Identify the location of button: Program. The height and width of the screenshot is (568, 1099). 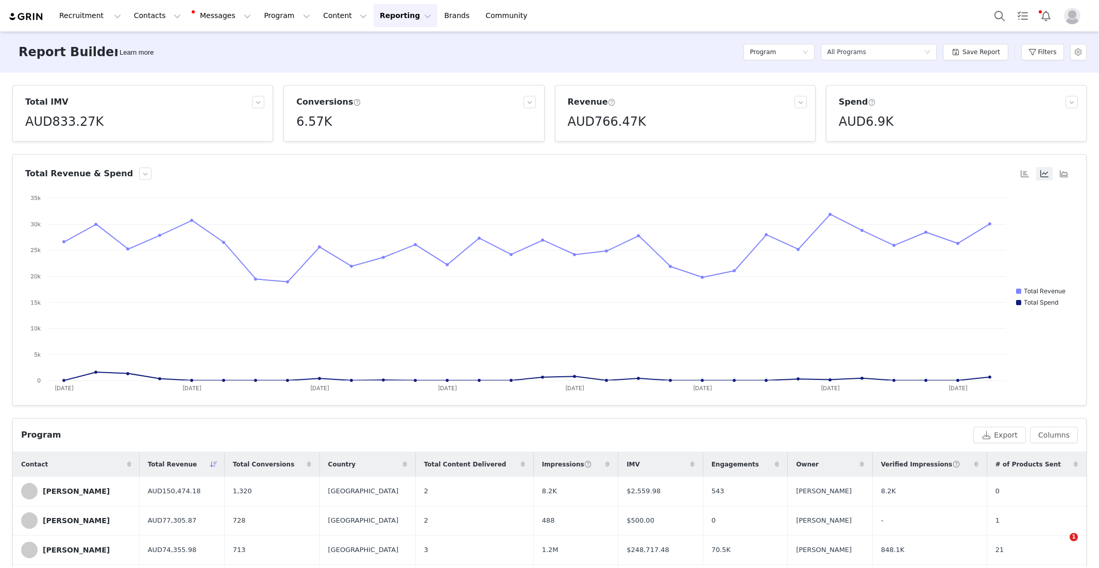
(287, 15).